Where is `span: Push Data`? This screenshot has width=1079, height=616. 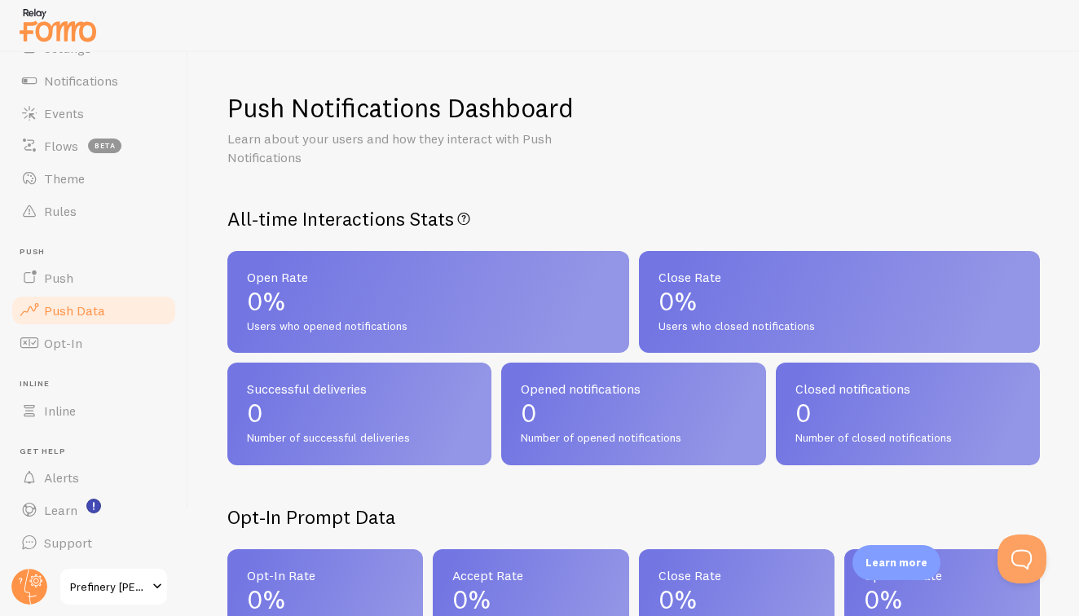 span: Push Data is located at coordinates (74, 311).